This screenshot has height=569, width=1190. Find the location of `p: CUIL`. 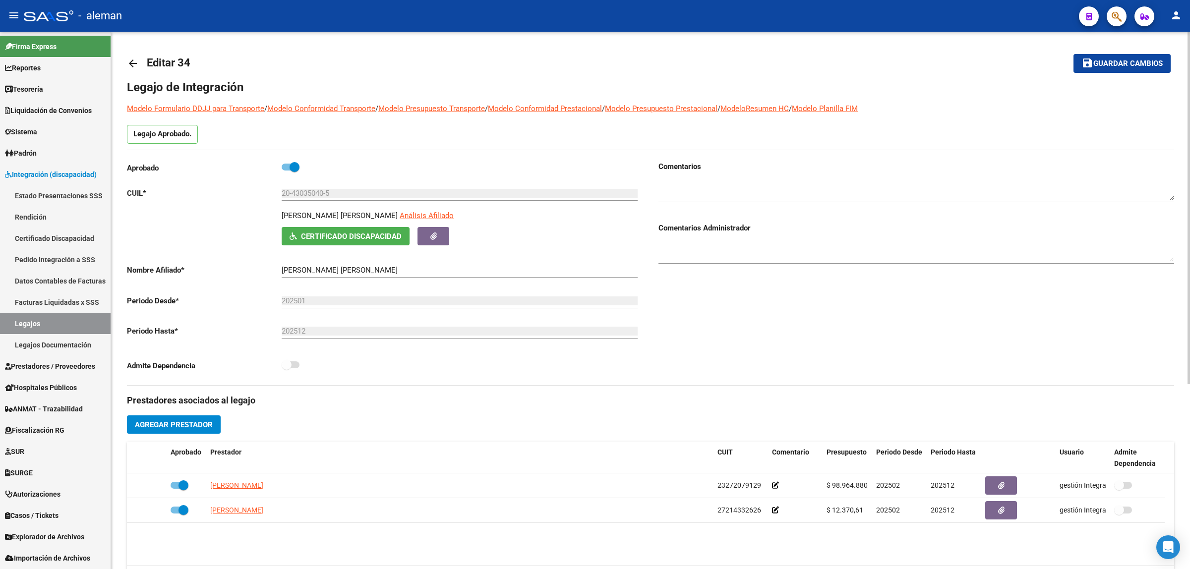

p: CUIL is located at coordinates (204, 193).